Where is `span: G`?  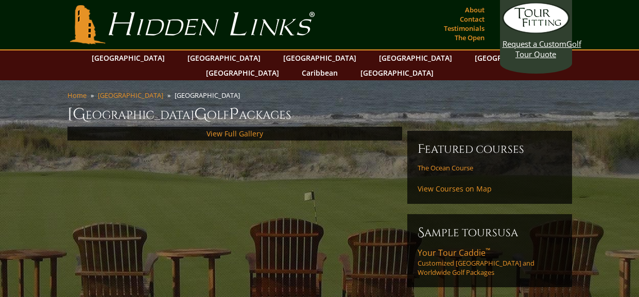
span: G is located at coordinates (200, 114).